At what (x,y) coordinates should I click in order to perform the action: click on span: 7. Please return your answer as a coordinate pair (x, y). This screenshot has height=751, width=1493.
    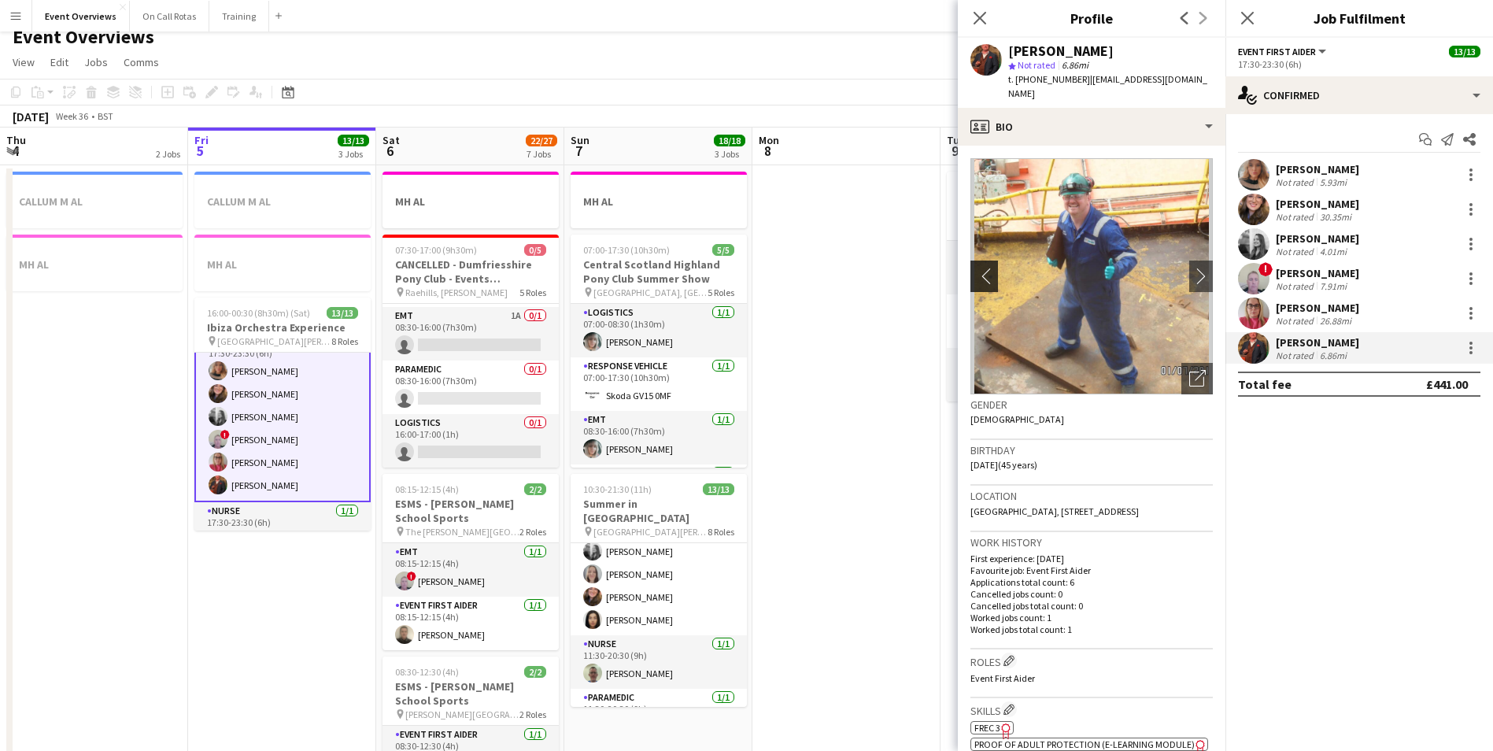
    Looking at the image, I should click on (579, 150).